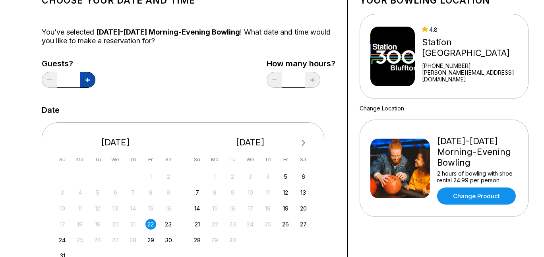  Describe the element at coordinates (68, 64) in the screenshot. I see `label: Guests?` at that location.